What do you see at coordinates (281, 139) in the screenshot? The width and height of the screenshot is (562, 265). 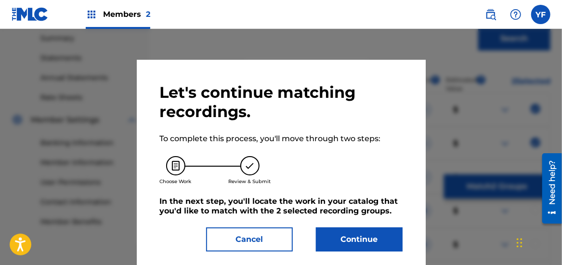 I see `p: To complete this process, you'll move through two steps:` at bounding box center [281, 139].